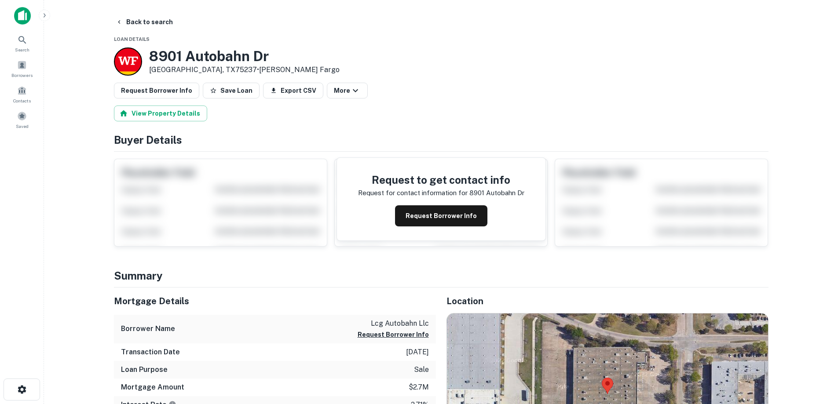  I want to click on h6: Loan Purpose, so click(144, 370).